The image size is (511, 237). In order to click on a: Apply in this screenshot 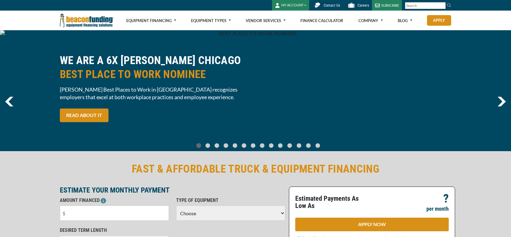, I will do `click(439, 20)`.